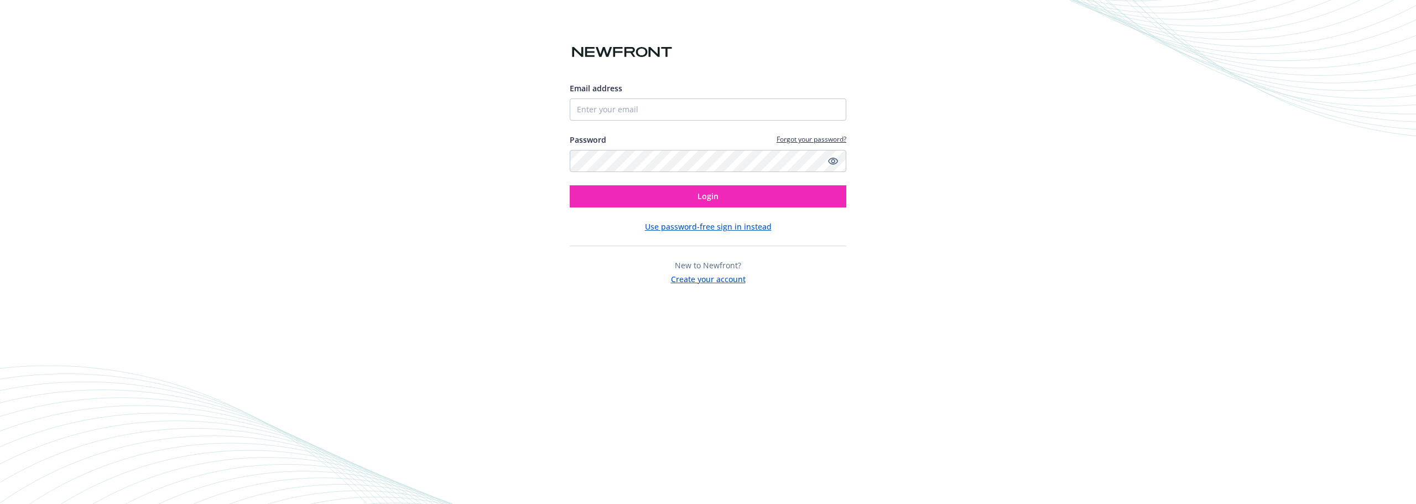 Image resolution: width=1416 pixels, height=504 pixels. Describe the element at coordinates (833, 161) in the screenshot. I see `a: Show password` at that location.